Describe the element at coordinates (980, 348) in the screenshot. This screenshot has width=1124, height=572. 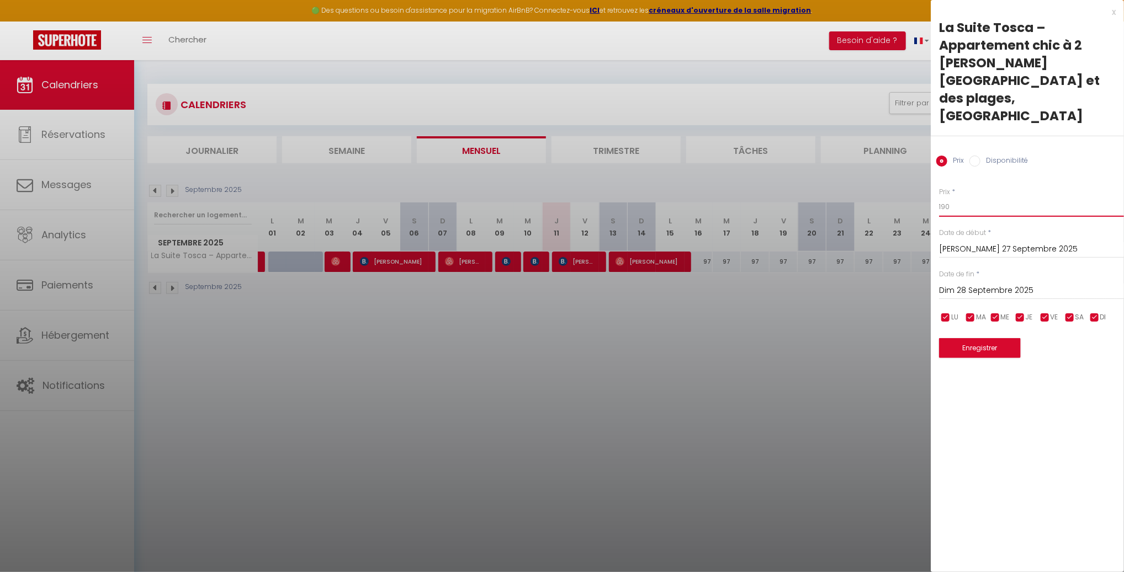
I see `button: Enregistrer` at that location.